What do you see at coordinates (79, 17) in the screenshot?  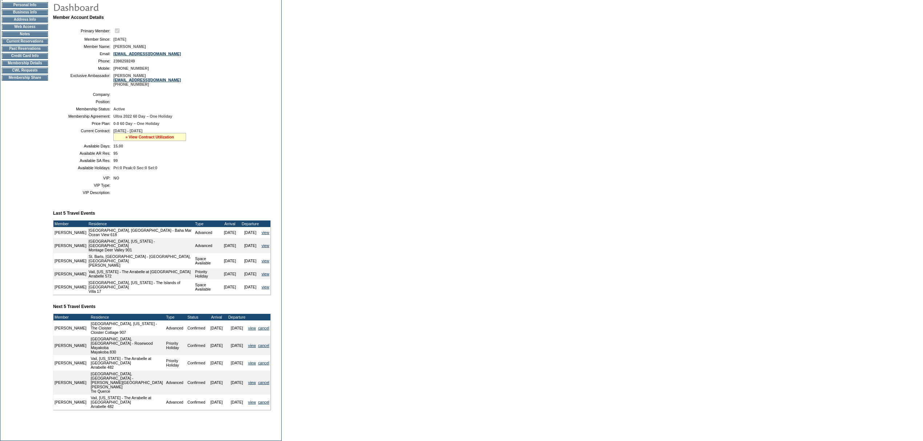 I see `b: Member Account Details` at bounding box center [79, 17].